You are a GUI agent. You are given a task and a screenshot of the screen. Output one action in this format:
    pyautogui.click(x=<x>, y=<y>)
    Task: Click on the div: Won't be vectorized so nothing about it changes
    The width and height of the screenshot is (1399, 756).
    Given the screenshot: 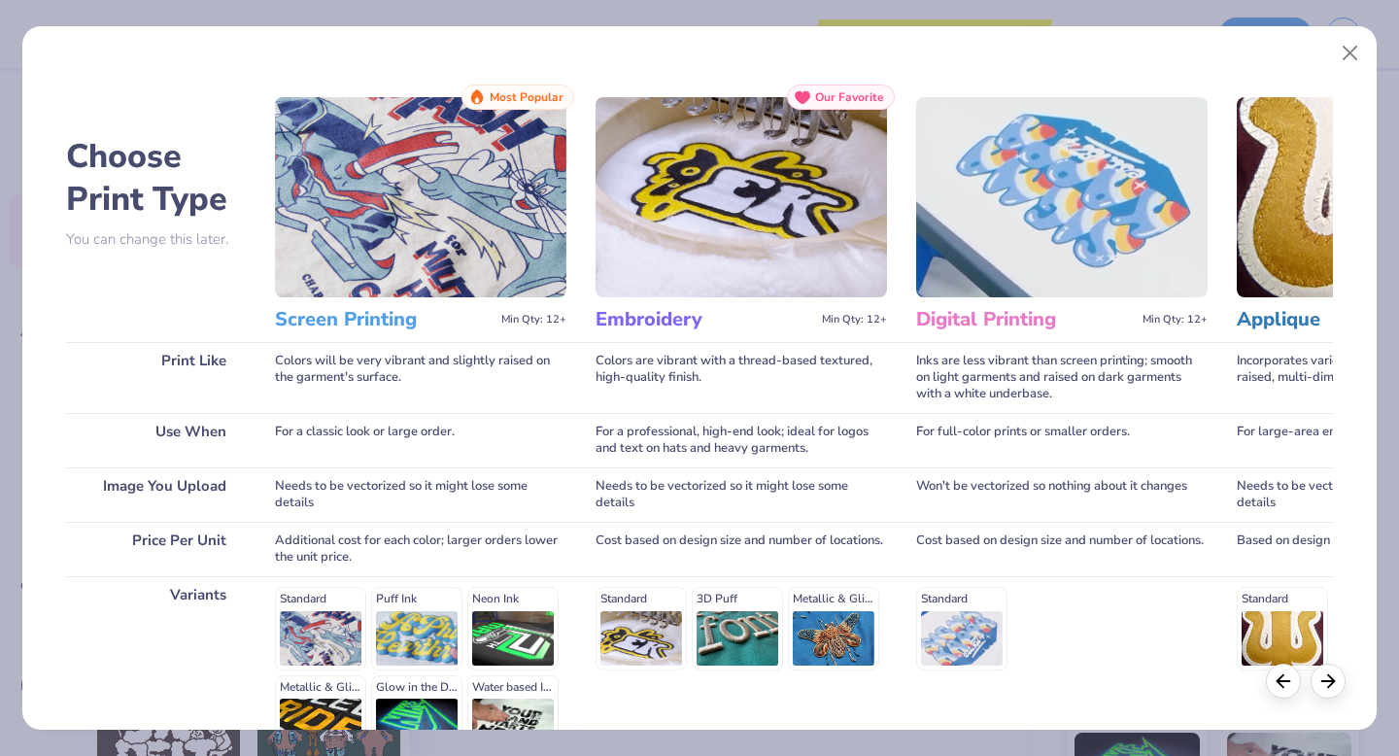 What is the action you would take?
    pyautogui.click(x=1062, y=494)
    